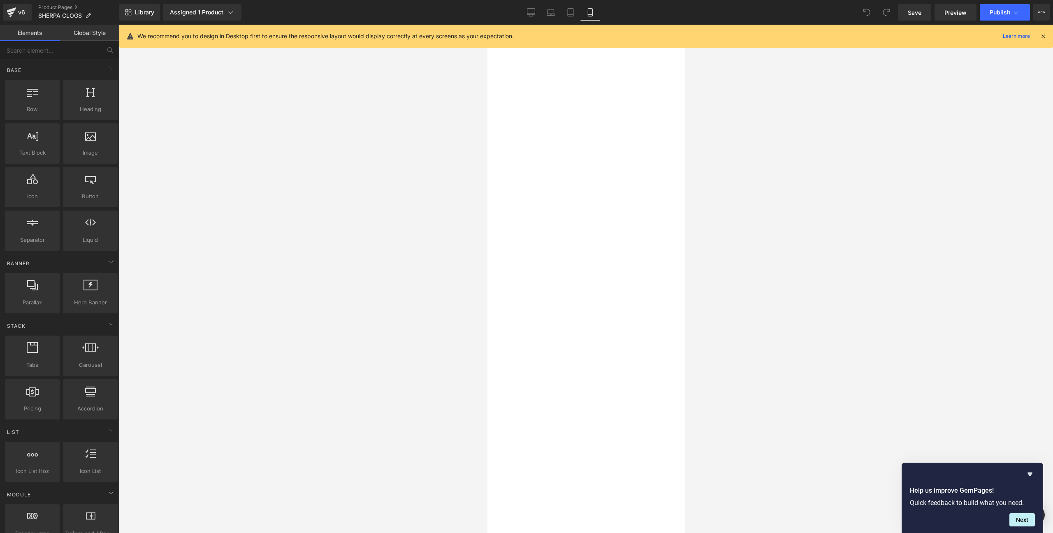 This screenshot has width=1053, height=533. Describe the element at coordinates (90, 109) in the screenshot. I see `span: Heading` at that location.